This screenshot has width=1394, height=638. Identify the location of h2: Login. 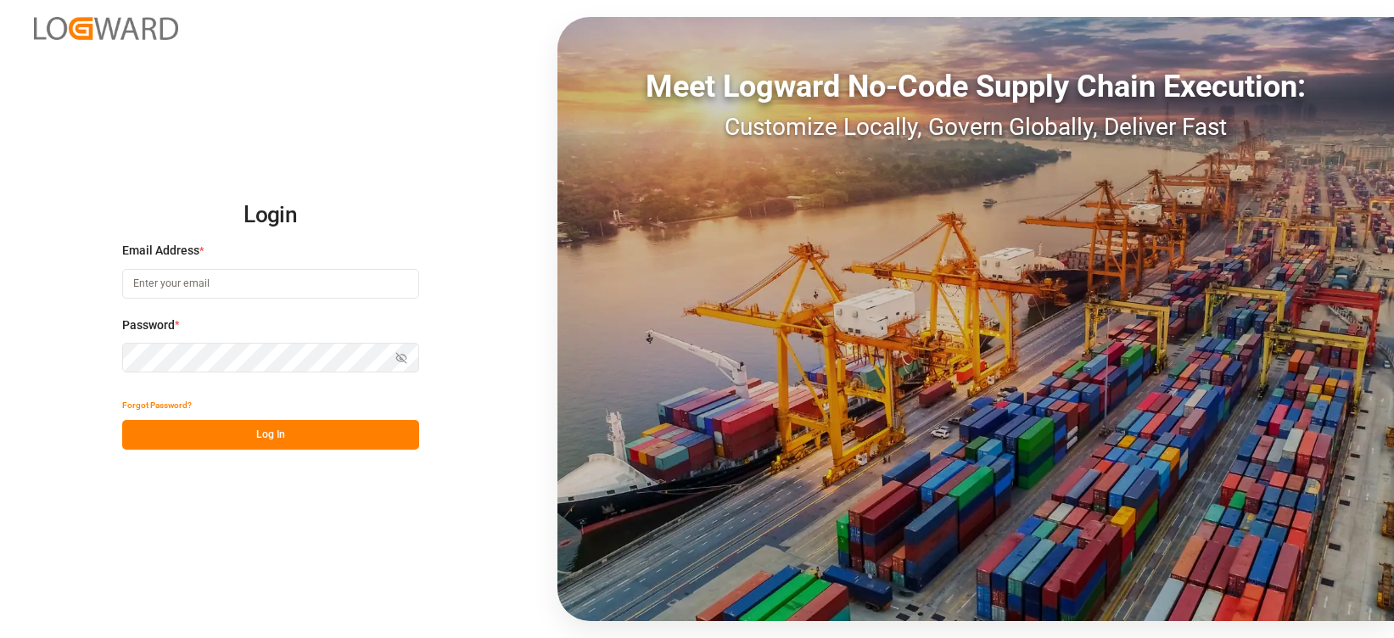
(271, 215).